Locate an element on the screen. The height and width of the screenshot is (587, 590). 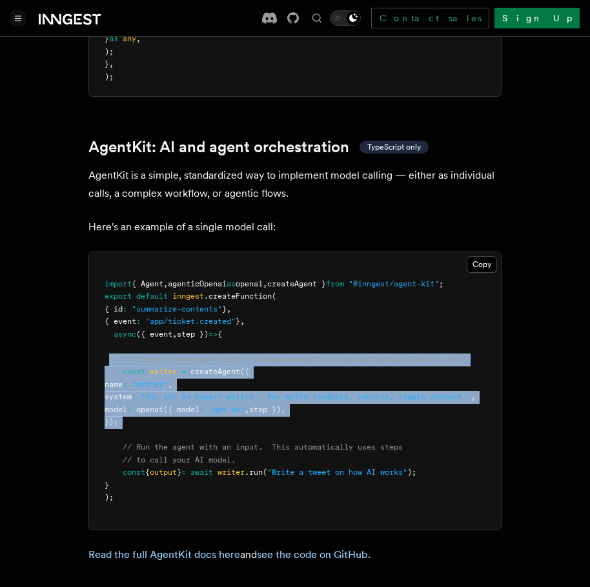
span: "gpt-4o" is located at coordinates (227, 410).